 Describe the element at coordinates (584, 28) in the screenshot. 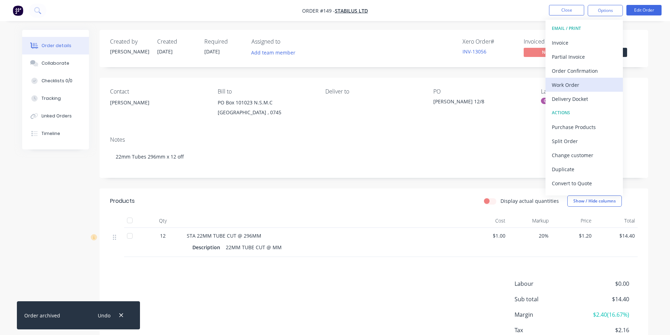

I see `div: EMAIL / PRINT` at that location.